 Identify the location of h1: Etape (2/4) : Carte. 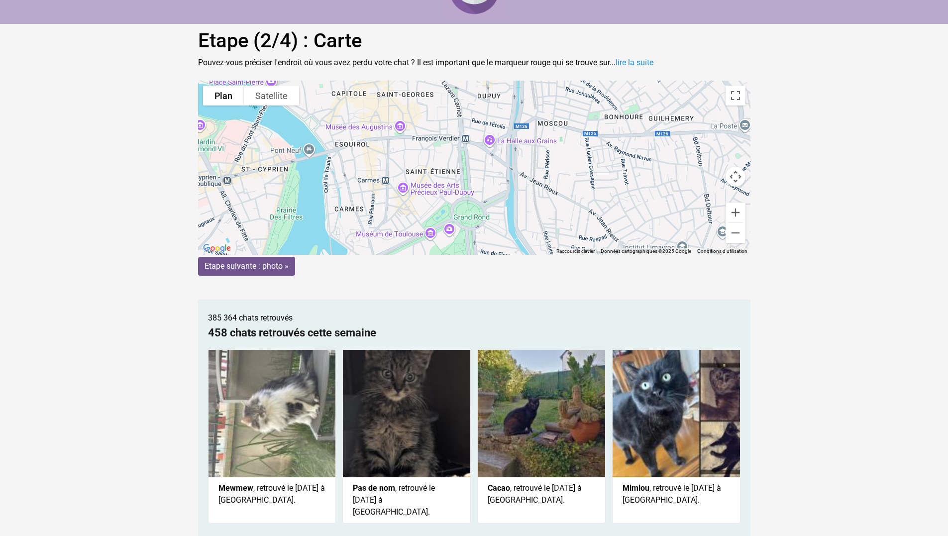
(474, 41).